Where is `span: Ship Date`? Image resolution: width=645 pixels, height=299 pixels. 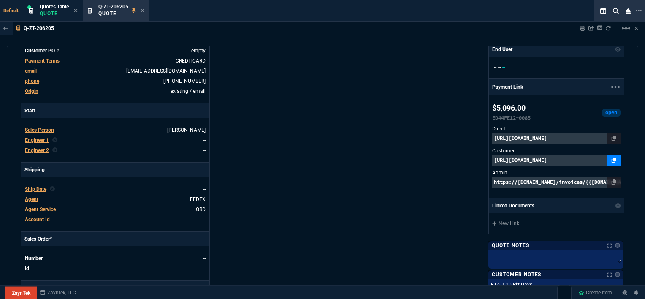 span: Ship Date is located at coordinates (35, 189).